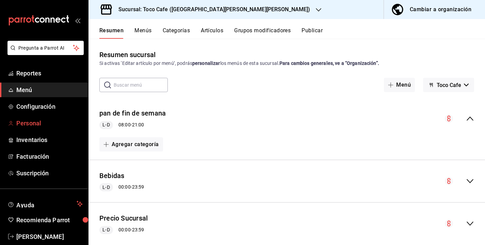  What do you see at coordinates (312, 33) in the screenshot?
I see `button: Publicar` at bounding box center [312, 33].